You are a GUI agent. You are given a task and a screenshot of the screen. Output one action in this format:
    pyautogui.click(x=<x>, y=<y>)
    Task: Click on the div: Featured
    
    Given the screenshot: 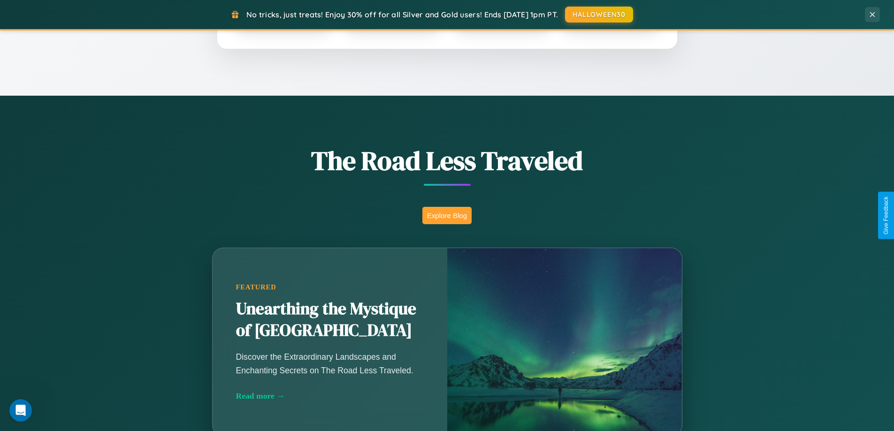 What is the action you would take?
    pyautogui.click(x=330, y=287)
    